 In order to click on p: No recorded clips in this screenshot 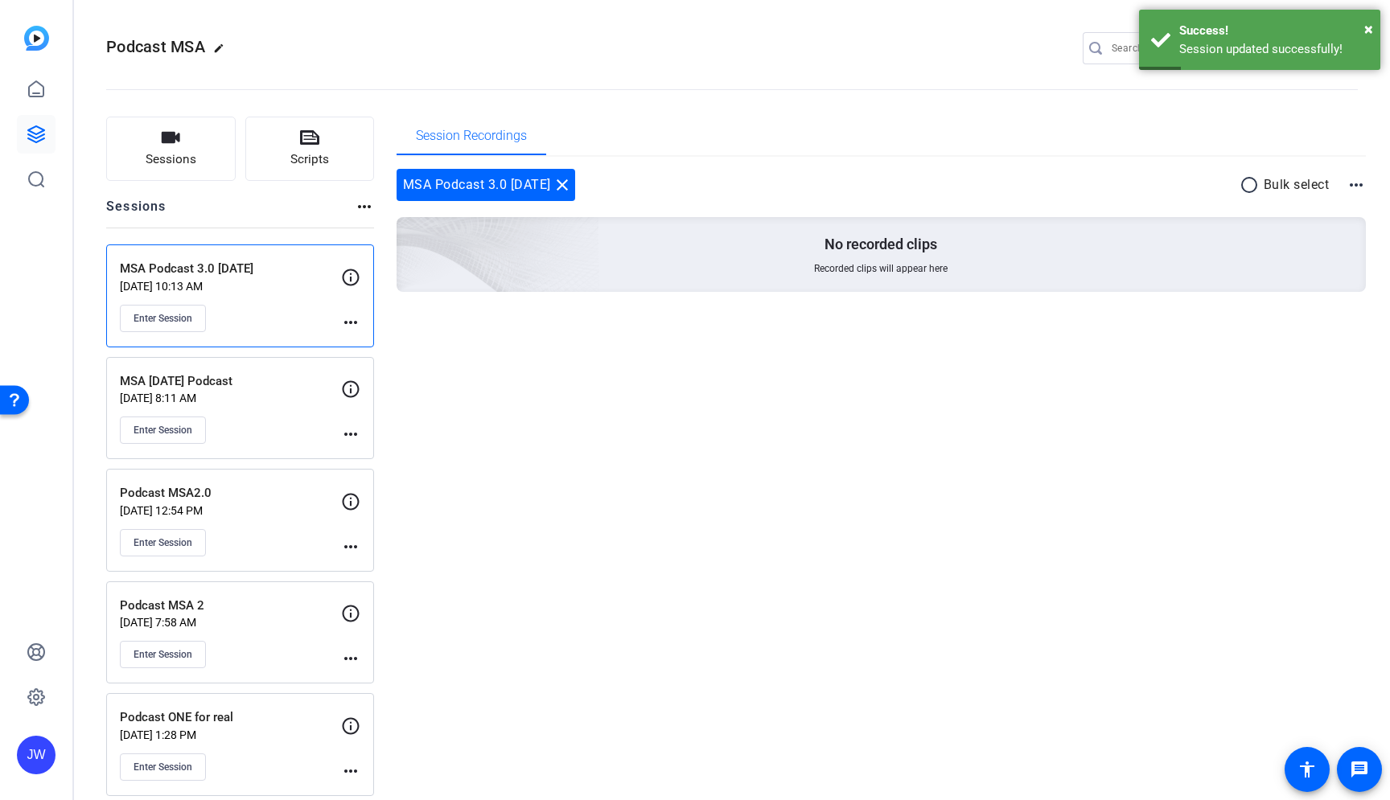, I will do `click(881, 245)`.